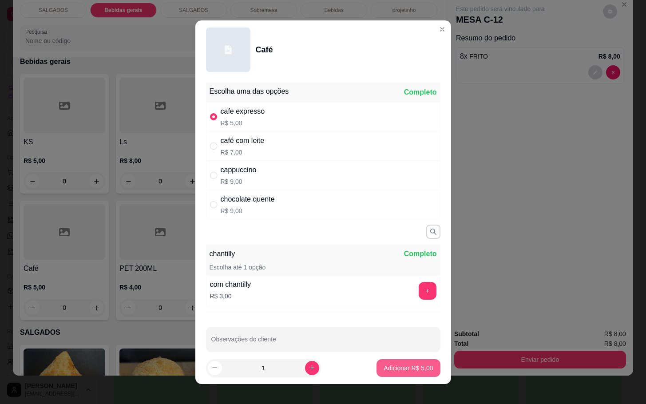 The width and height of the screenshot is (646, 404). What do you see at coordinates (408, 368) in the screenshot?
I see `button: Adicionar R$ 5,00` at bounding box center [408, 368].